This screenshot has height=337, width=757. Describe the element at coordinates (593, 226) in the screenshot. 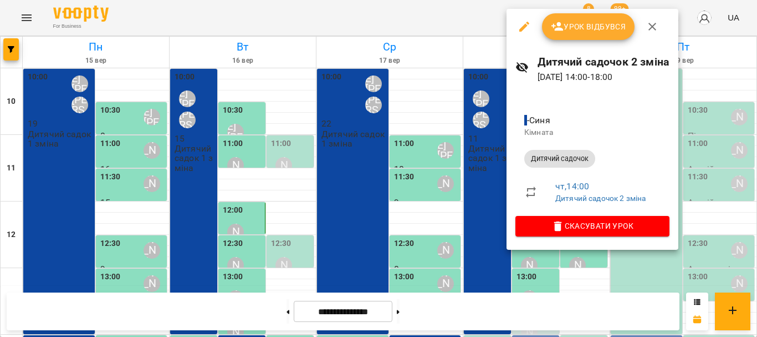

I see `button: Скасувати Урок` at that location.